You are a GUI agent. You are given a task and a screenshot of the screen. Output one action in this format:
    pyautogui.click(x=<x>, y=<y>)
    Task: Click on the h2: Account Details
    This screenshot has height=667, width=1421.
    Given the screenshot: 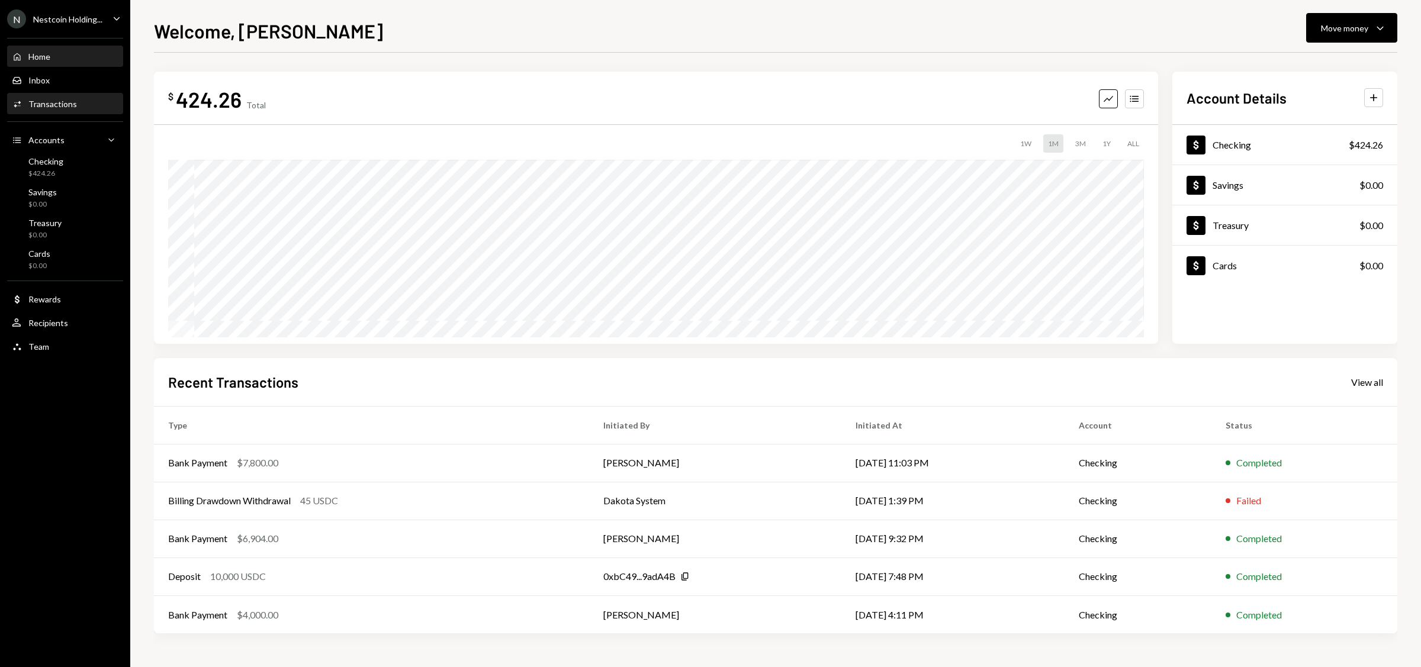 What is the action you would take?
    pyautogui.click(x=1236, y=98)
    